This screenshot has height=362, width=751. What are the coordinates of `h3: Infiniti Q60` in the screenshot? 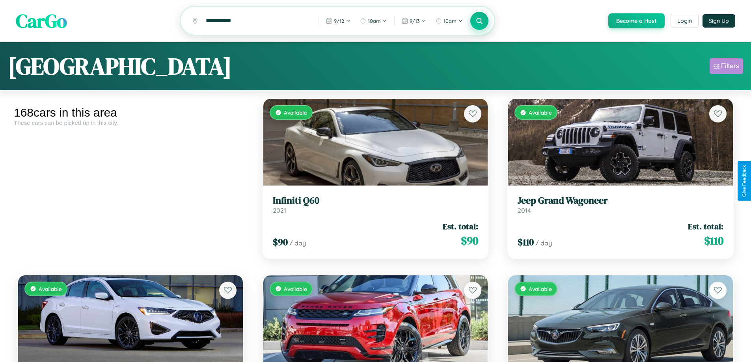 It's located at (376, 201).